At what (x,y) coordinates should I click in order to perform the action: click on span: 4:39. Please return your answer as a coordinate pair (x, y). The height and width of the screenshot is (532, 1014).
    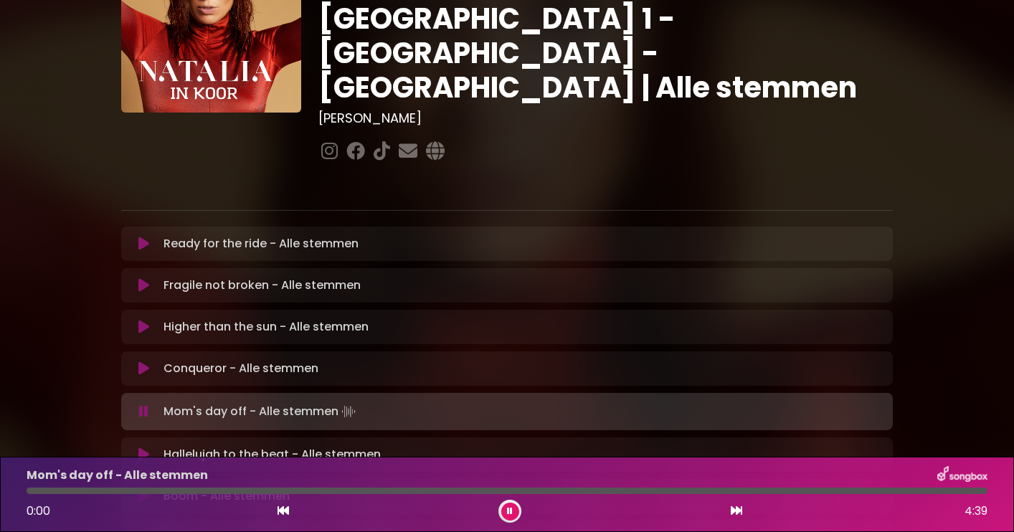
    Looking at the image, I should click on (976, 511).